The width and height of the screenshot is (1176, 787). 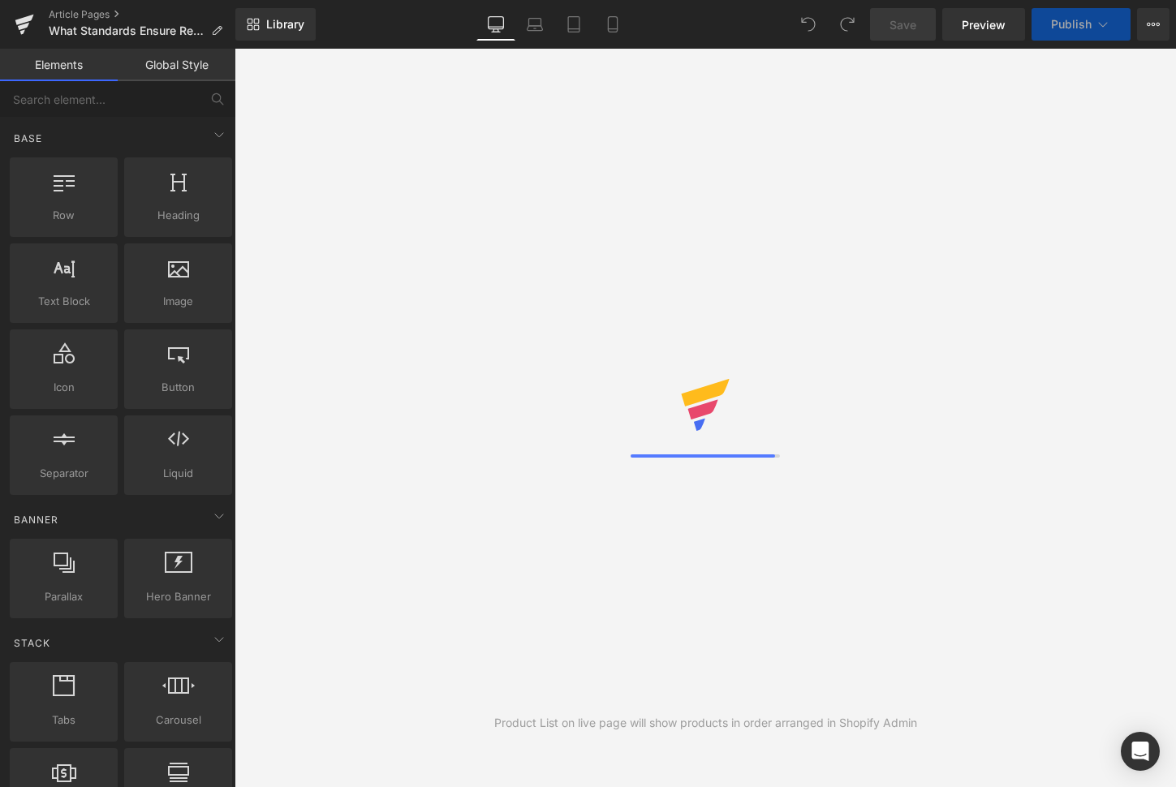 What do you see at coordinates (127, 31) in the screenshot?
I see `span: What Standards Ensure Refurbished E-Bike Quality?` at bounding box center [127, 31].